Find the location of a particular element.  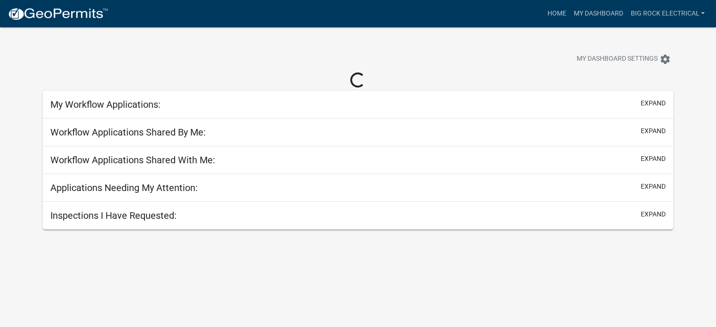

i: settings is located at coordinates (665, 59).